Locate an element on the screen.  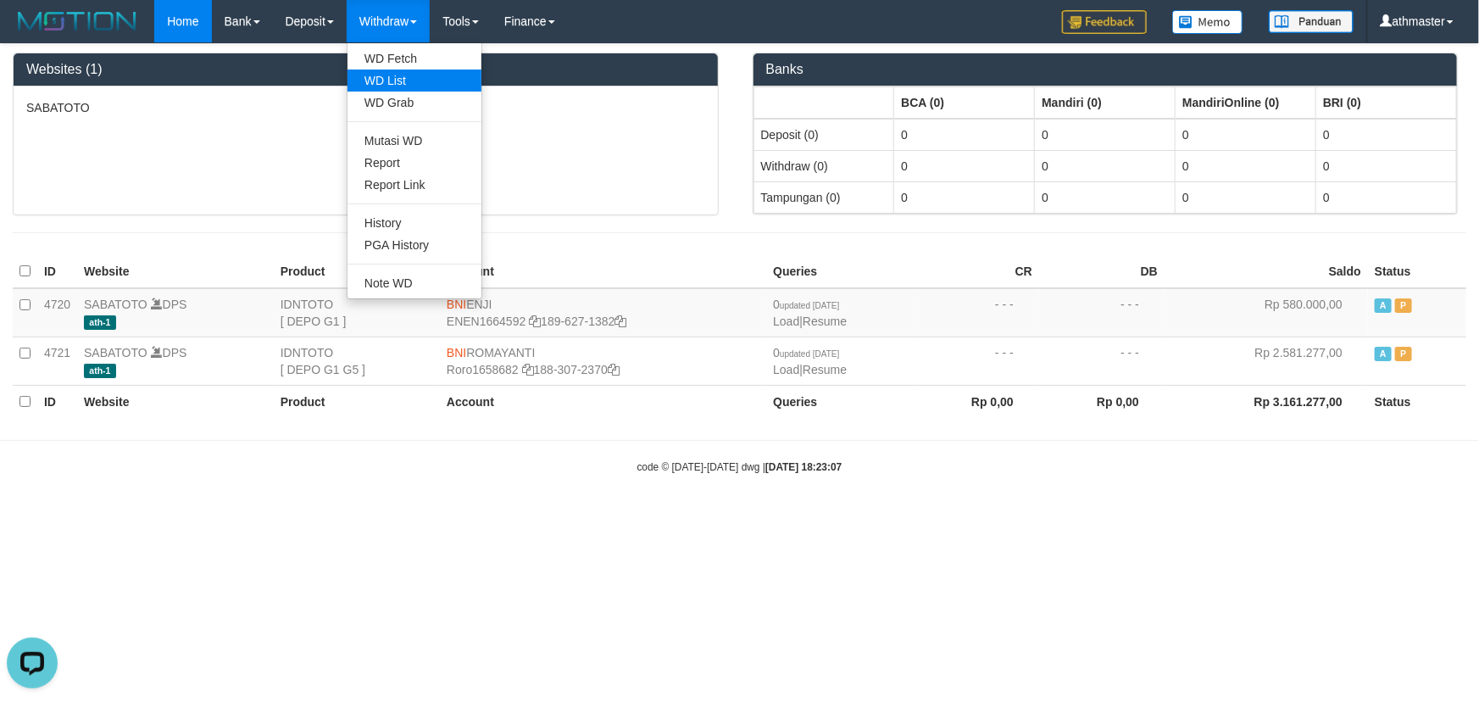
td: Tampungan (0) is located at coordinates (824, 197).